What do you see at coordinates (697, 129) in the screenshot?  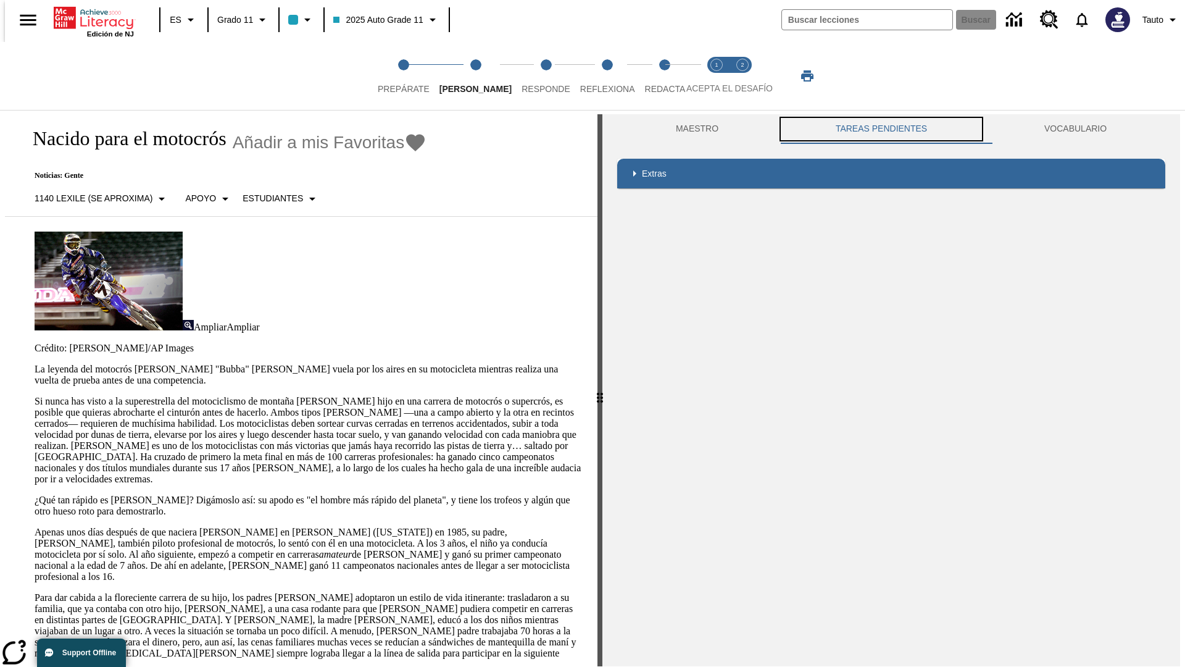 I see `button: Maestro` at bounding box center [697, 129].